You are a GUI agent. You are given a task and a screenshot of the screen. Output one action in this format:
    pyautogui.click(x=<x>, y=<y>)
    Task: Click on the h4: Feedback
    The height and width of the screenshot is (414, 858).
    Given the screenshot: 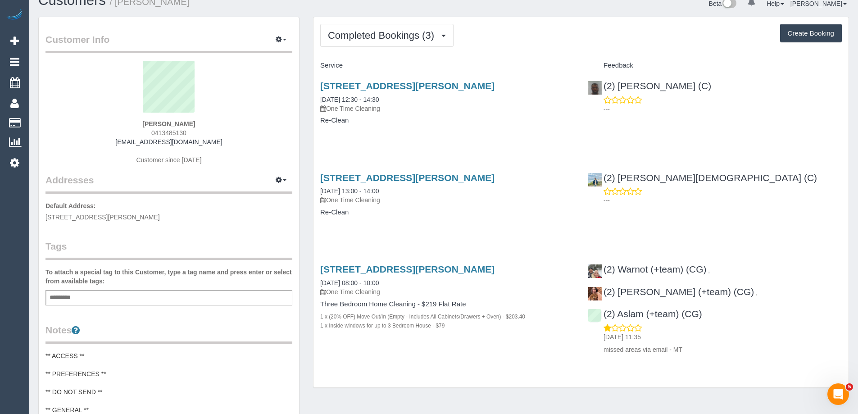 What is the action you would take?
    pyautogui.click(x=715, y=65)
    